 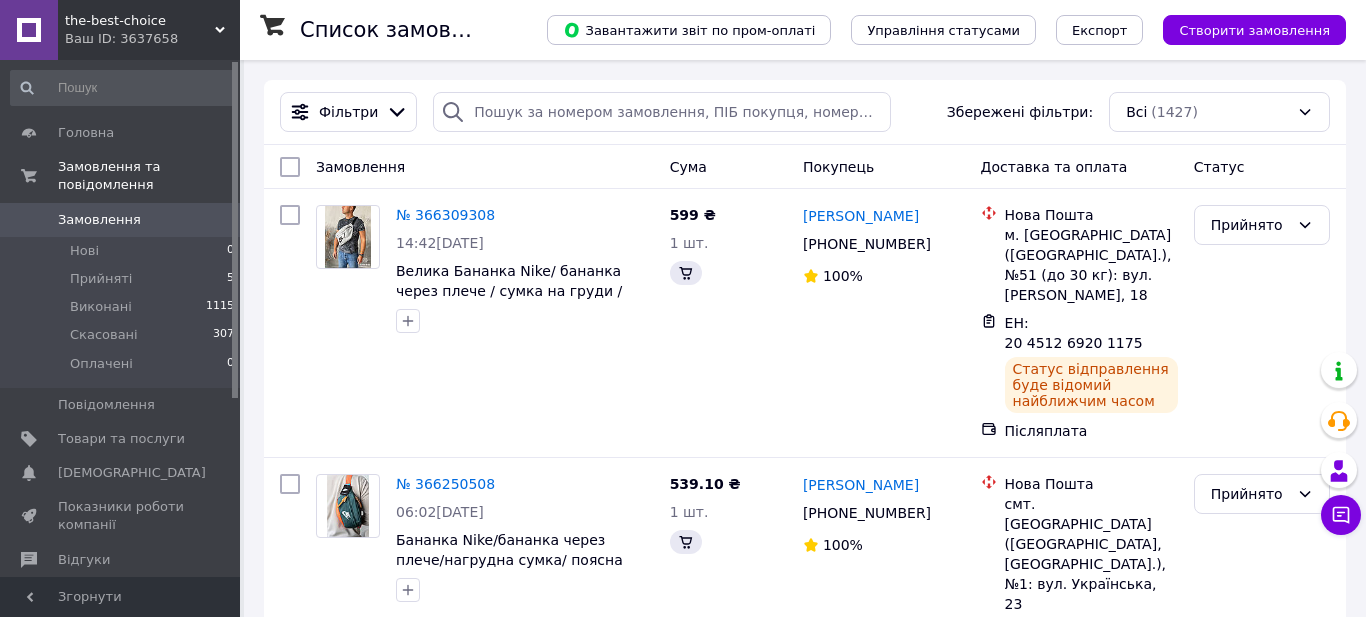 I want to click on div: Ваш ID: 3637658, so click(x=152, y=39).